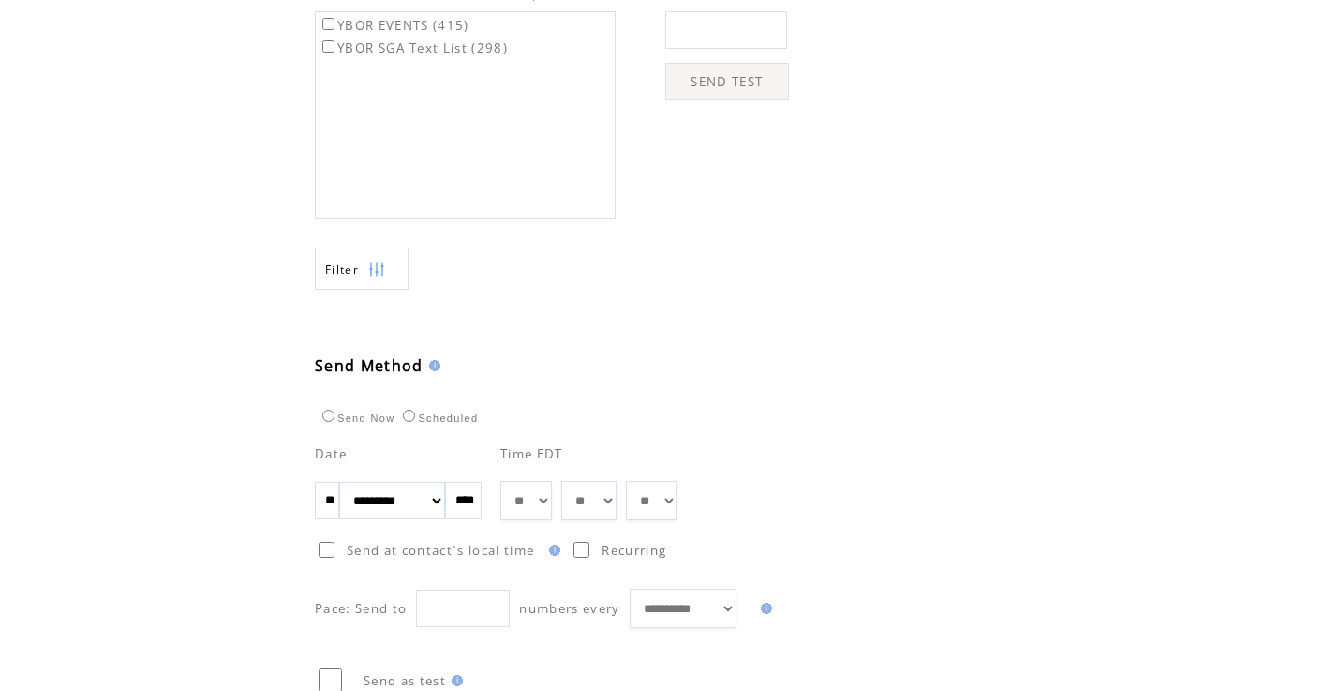  Describe the element at coordinates (569, 608) in the screenshot. I see `span: numbers every` at that location.